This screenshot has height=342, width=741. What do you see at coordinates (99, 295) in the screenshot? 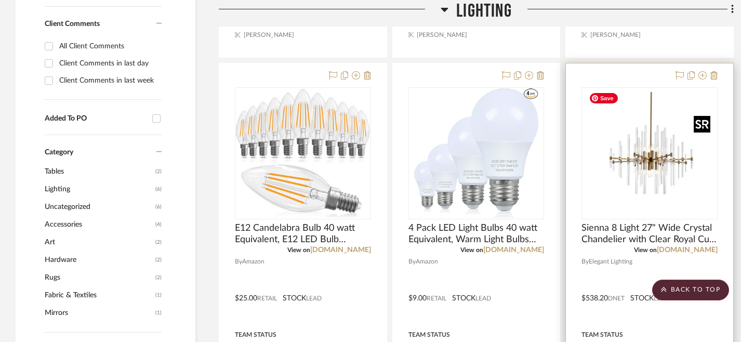
I see `span: Fabric & Textiles` at bounding box center [99, 295].